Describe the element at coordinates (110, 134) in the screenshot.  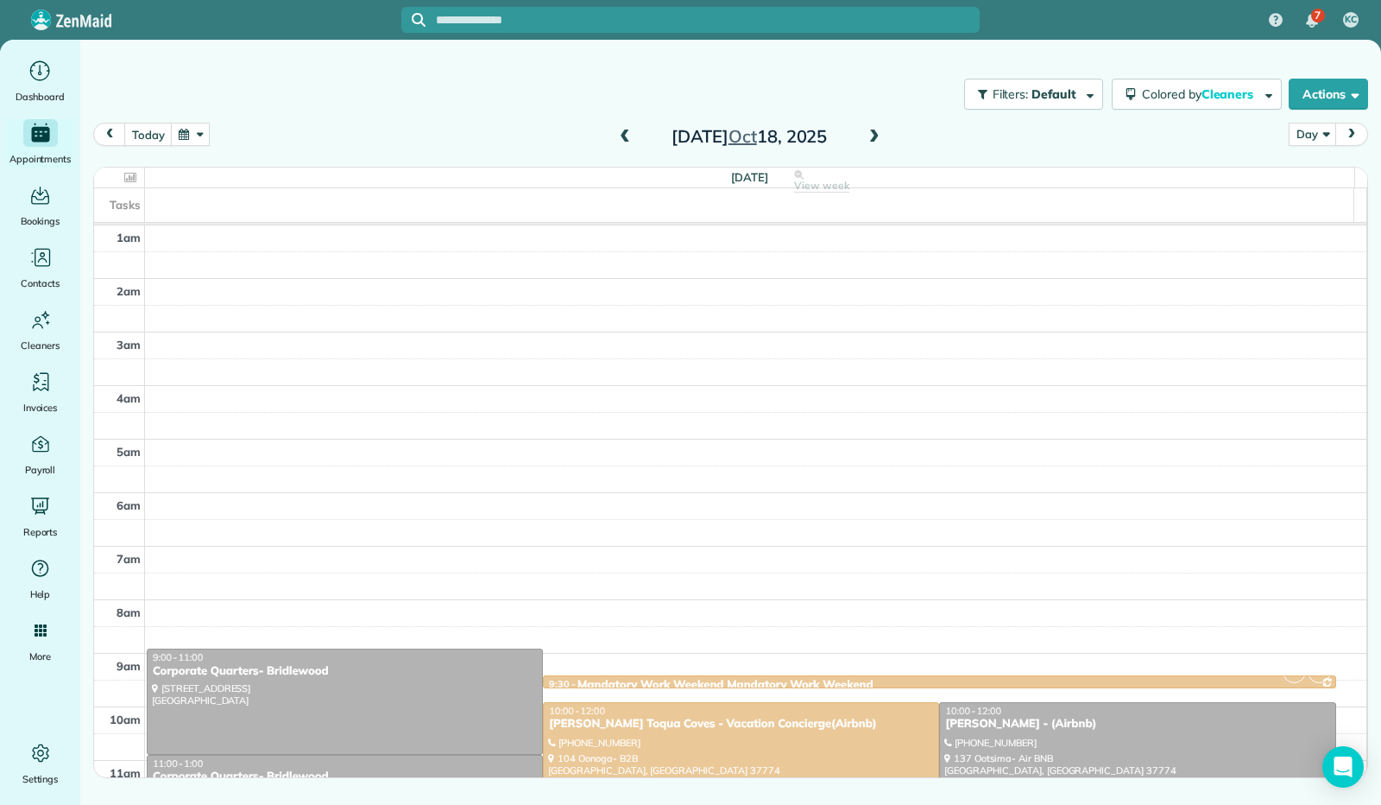
I see `button: prev` at that location.